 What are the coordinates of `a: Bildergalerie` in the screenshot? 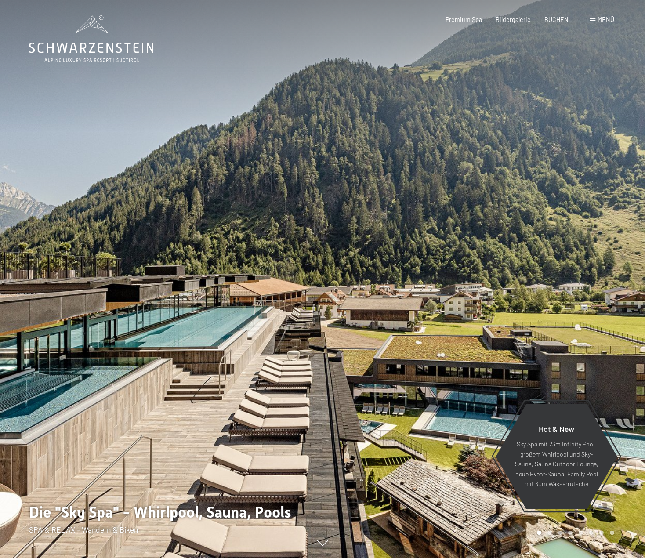 It's located at (513, 19).